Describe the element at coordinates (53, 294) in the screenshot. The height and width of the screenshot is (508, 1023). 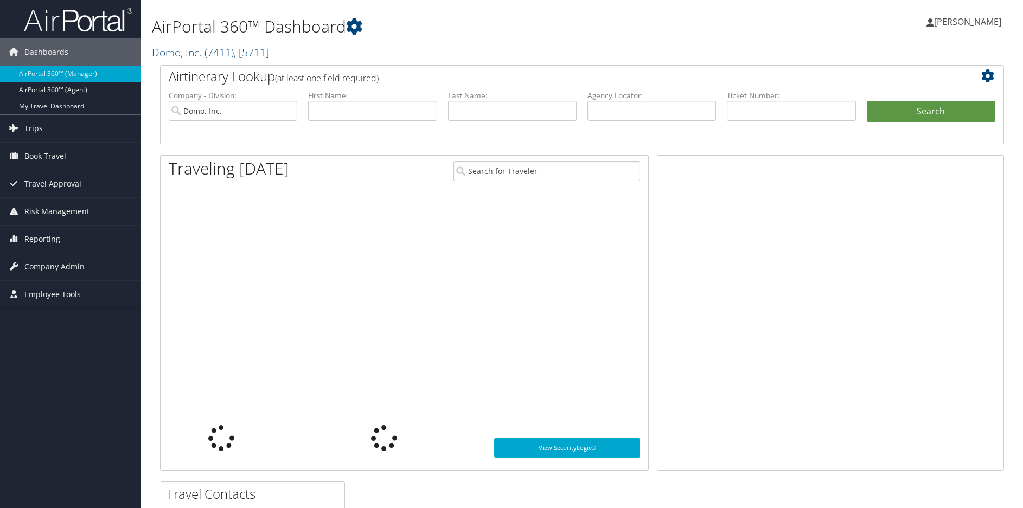
I see `span: Employee Tools` at that location.